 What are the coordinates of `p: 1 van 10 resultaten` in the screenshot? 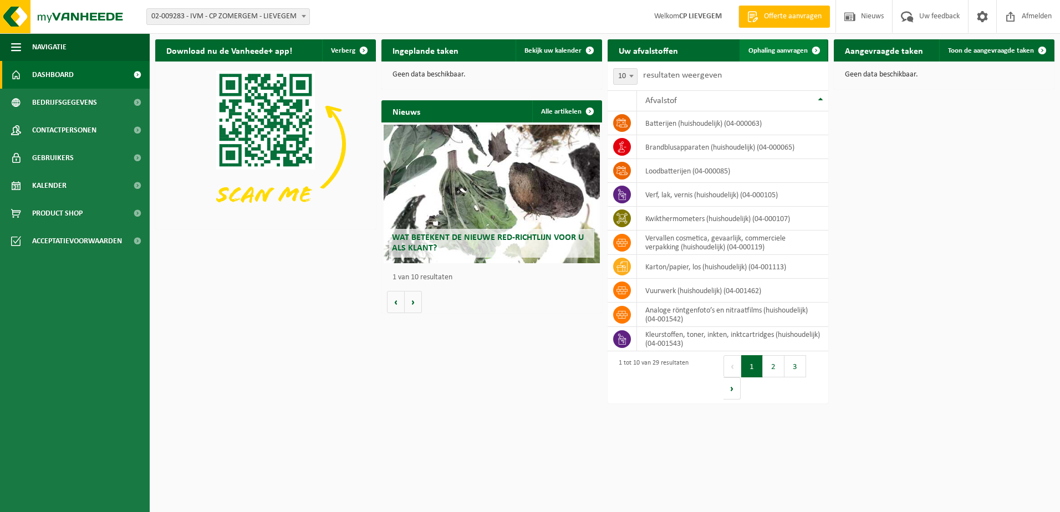 It's located at (494, 278).